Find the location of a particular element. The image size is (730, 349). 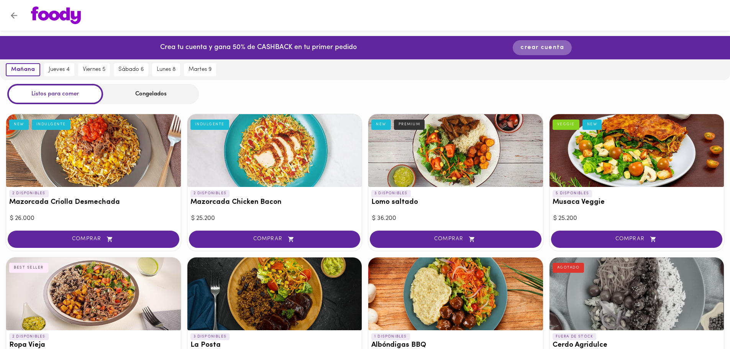

span: viernes 5 is located at coordinates (94, 70).